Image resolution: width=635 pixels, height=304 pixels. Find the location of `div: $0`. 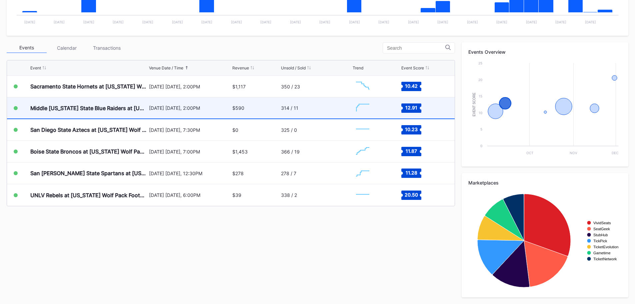

div: $0 is located at coordinates (235, 130).